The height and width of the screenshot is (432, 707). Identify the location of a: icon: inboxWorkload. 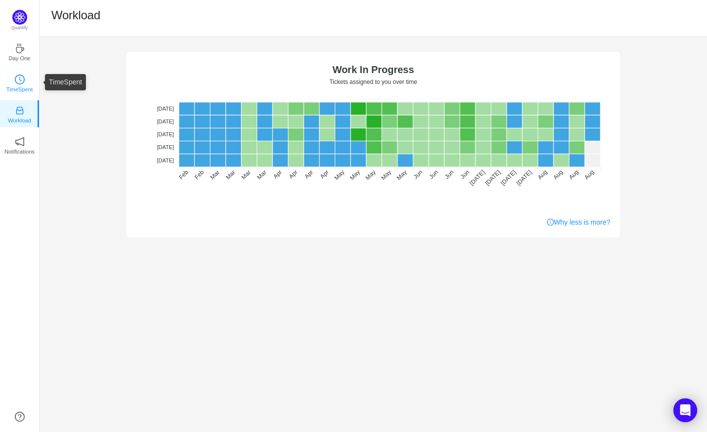
(20, 114).